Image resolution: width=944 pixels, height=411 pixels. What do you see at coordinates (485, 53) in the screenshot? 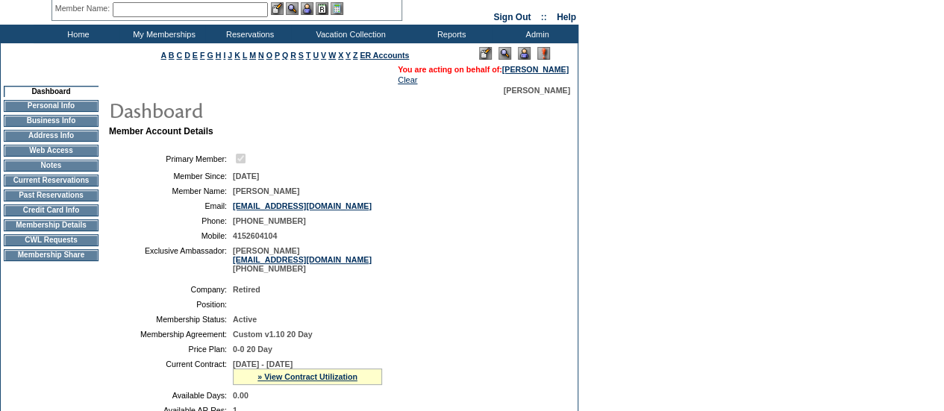
I see `img: Edit Mode` at bounding box center [485, 53].